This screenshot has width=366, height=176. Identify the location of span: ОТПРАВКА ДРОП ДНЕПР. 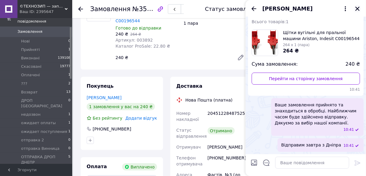
(45, 160).